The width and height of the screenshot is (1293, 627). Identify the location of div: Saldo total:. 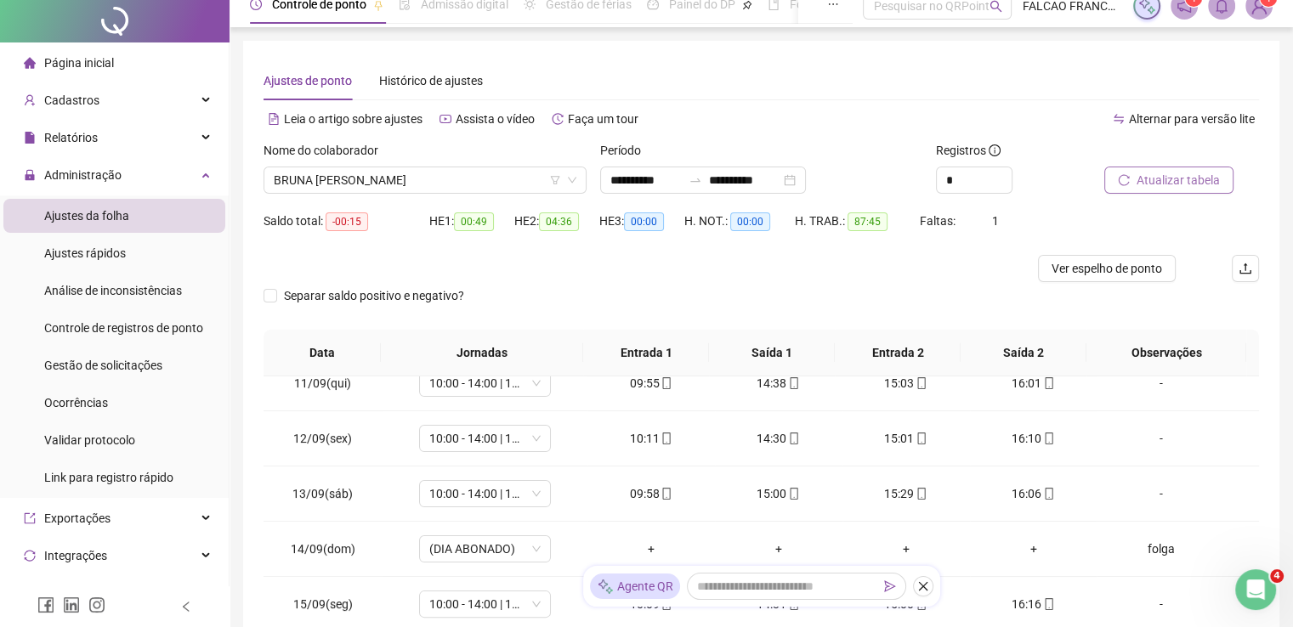
(346, 221).